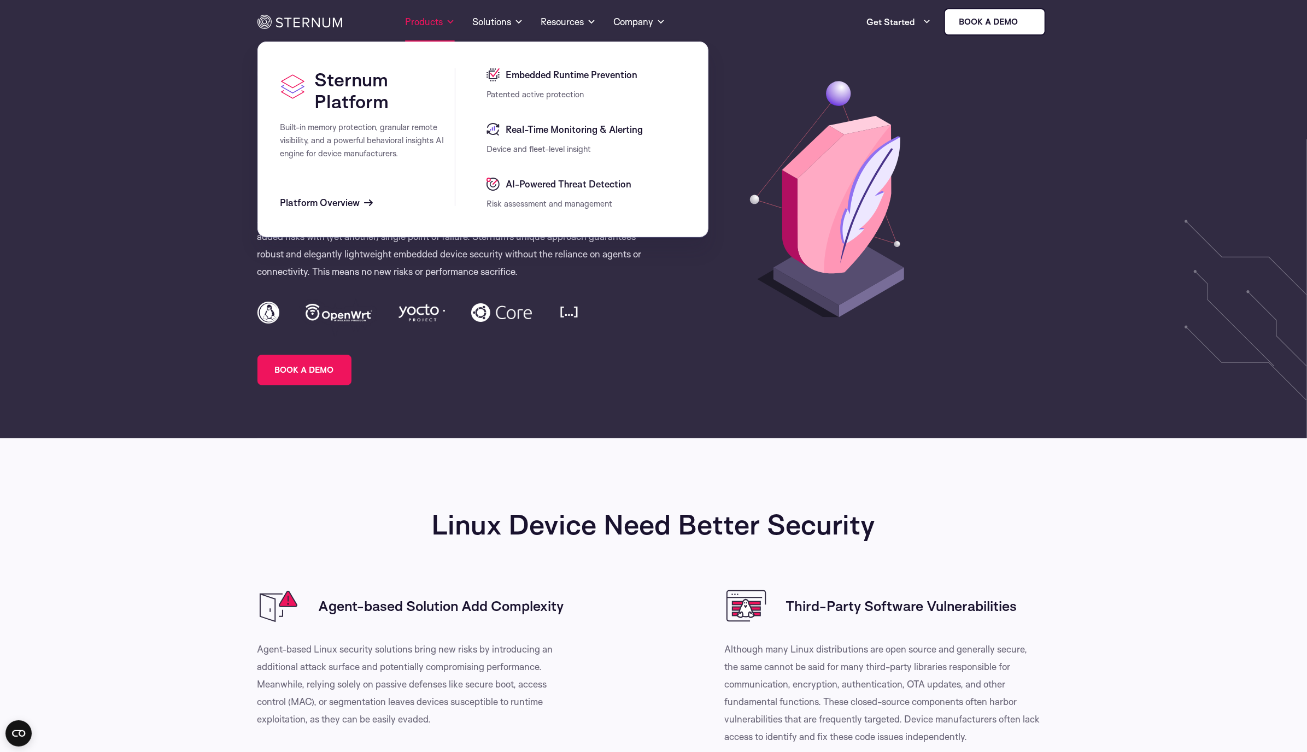 This screenshot has width=1307, height=752. I want to click on span: Platform Overview, so click(320, 203).